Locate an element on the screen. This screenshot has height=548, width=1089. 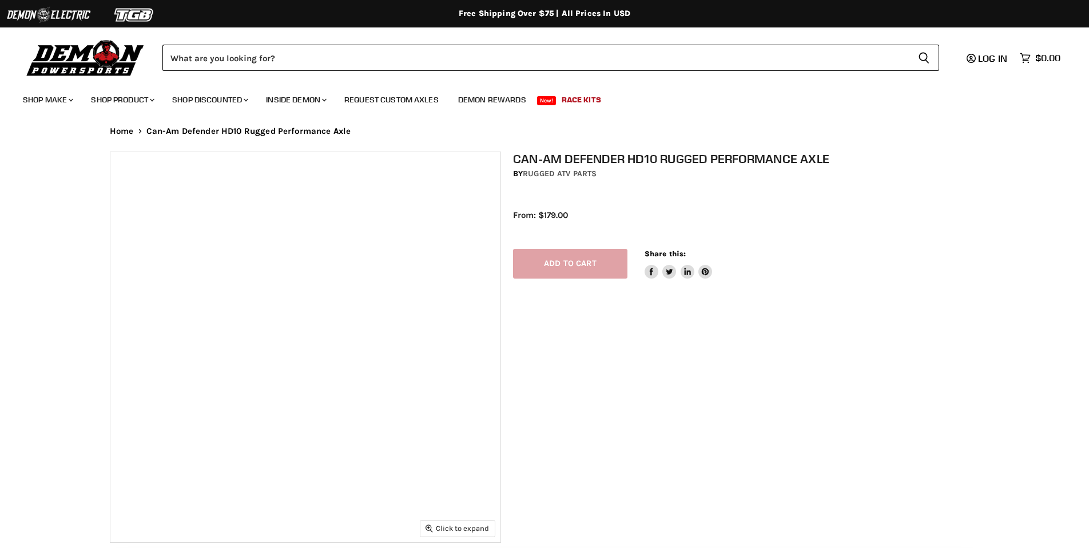
h1: Can-Am Defender HD10 Rugged Performance Axle is located at coordinates (752, 158).